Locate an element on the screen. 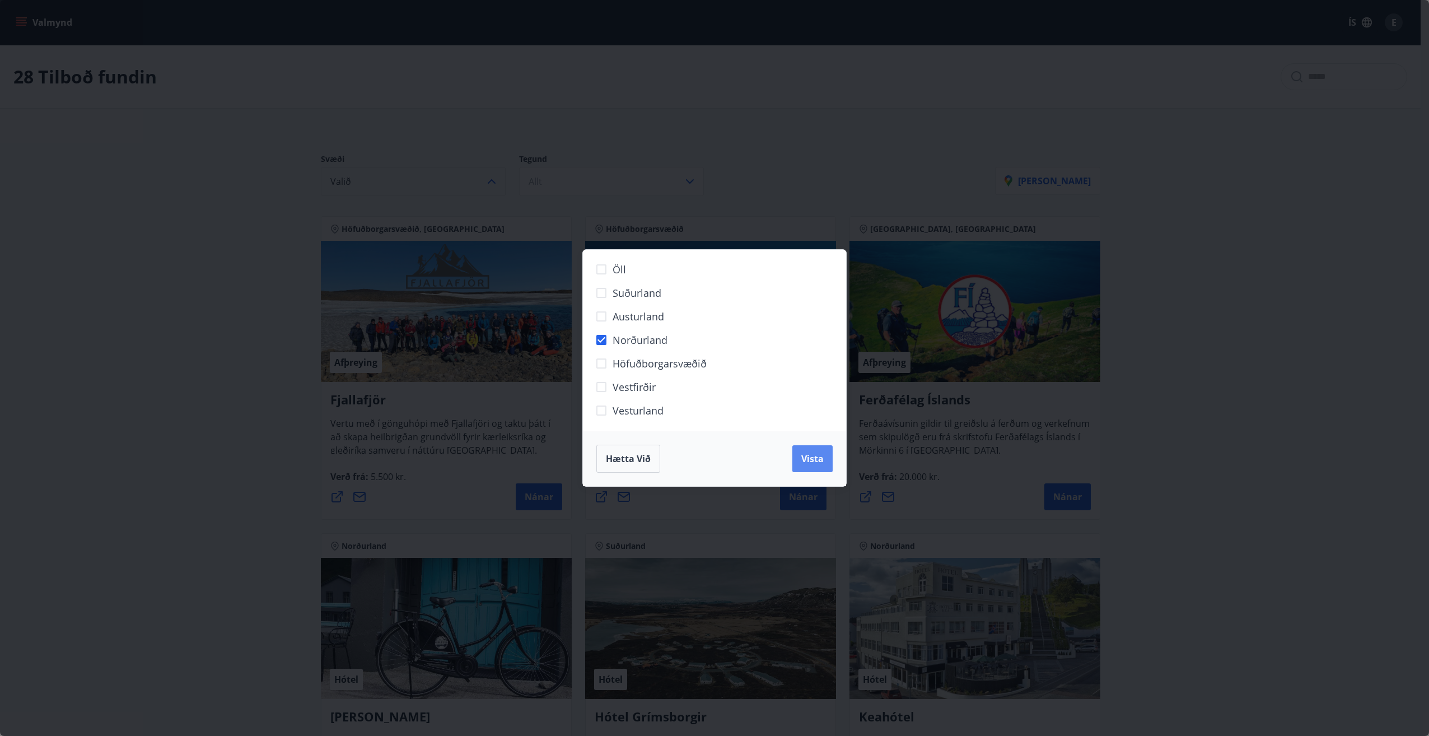  span: Höfuðborgarsvæðið is located at coordinates (660, 364).